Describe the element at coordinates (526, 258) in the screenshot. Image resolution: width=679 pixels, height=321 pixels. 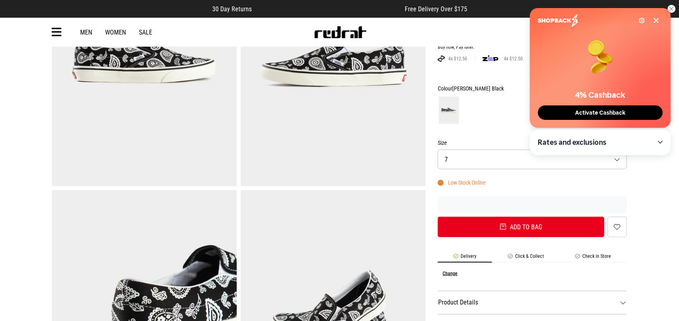
I see `li: Click & Collect` at that location.